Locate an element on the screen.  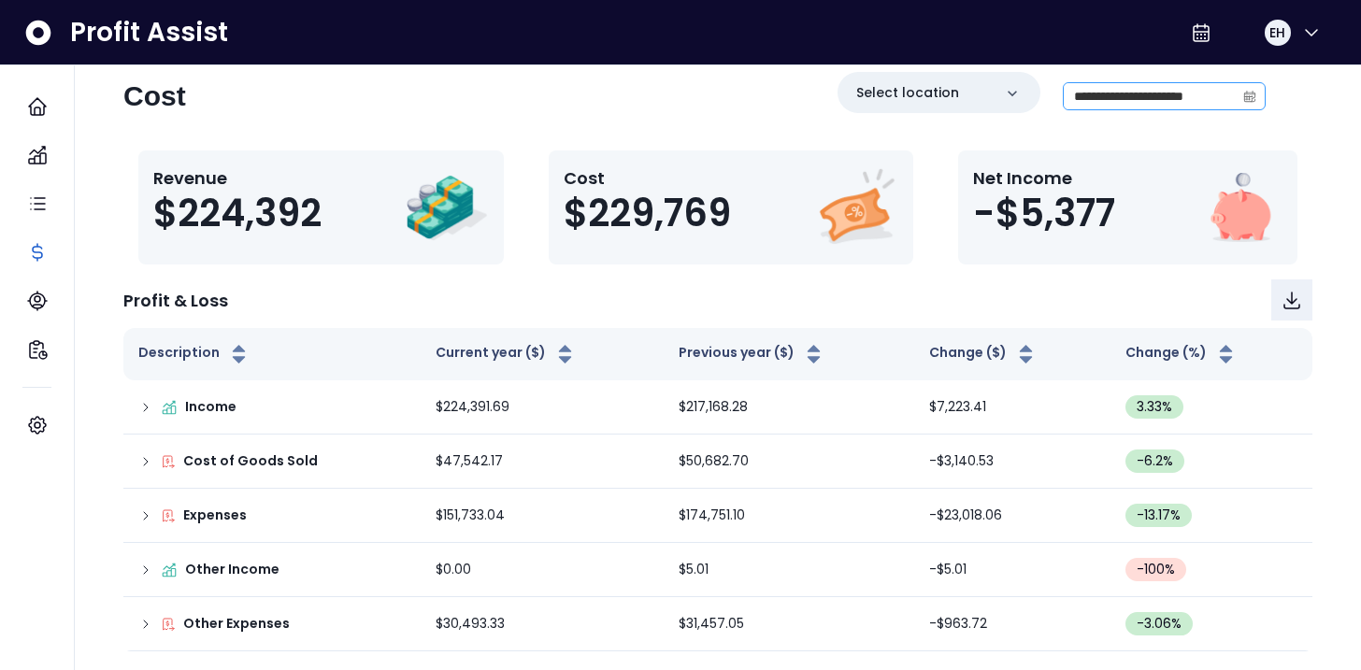
span: -3.06 % is located at coordinates (1159, 623).